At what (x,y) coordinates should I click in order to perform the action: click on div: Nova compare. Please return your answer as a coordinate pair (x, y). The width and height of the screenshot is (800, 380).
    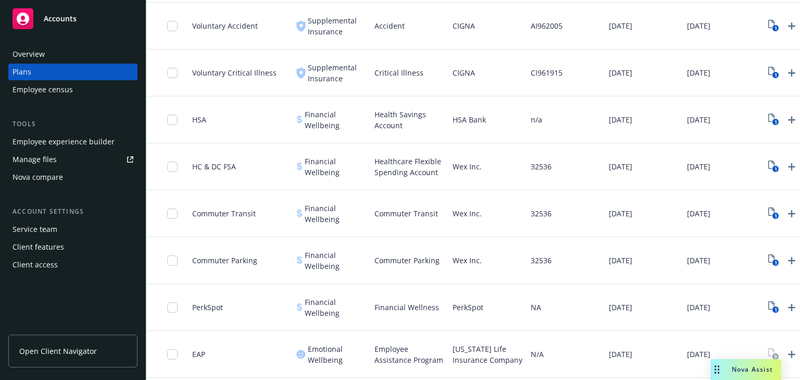
    Looking at the image, I should click on (37, 177).